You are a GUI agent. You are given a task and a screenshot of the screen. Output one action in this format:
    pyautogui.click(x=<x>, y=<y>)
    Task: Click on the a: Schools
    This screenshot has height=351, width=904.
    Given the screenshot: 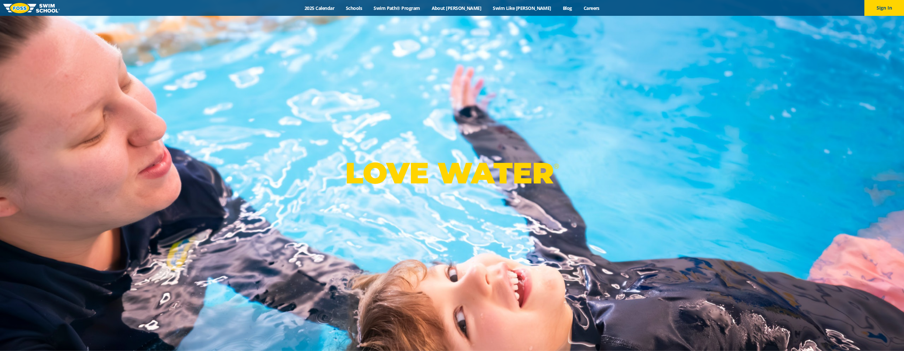 What is the action you would take?
    pyautogui.click(x=354, y=8)
    